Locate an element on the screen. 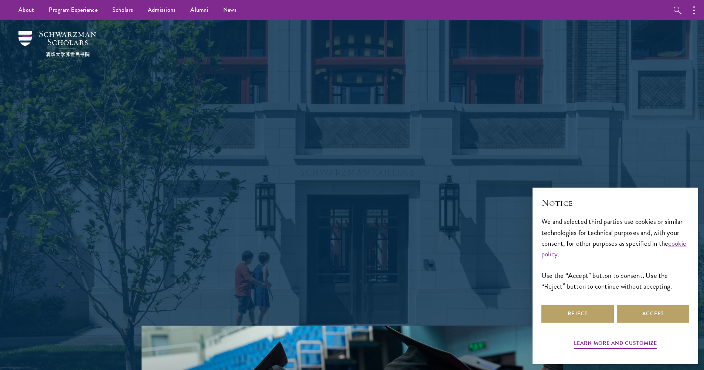 This screenshot has height=370, width=704. h2: Notice is located at coordinates (615, 203).